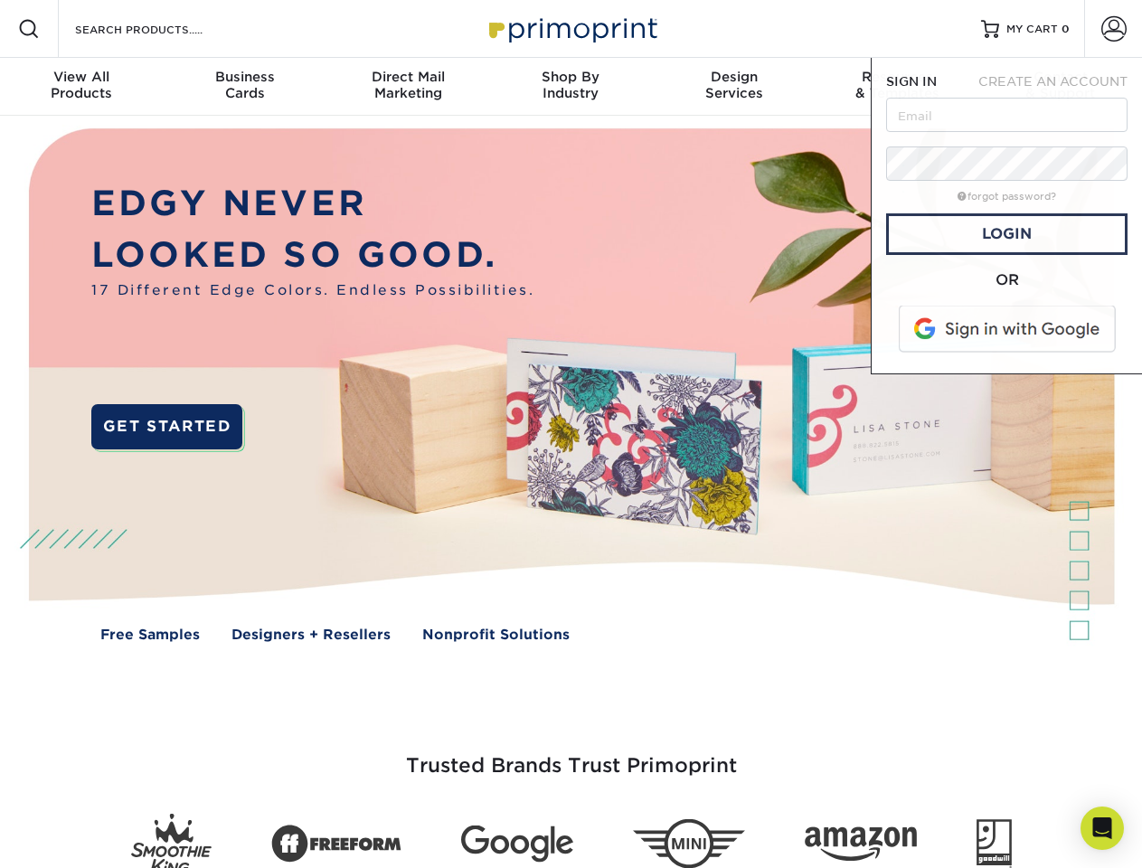 This screenshot has width=1142, height=868. Describe the element at coordinates (571, 28) in the screenshot. I see `img: Primoprint` at that location.